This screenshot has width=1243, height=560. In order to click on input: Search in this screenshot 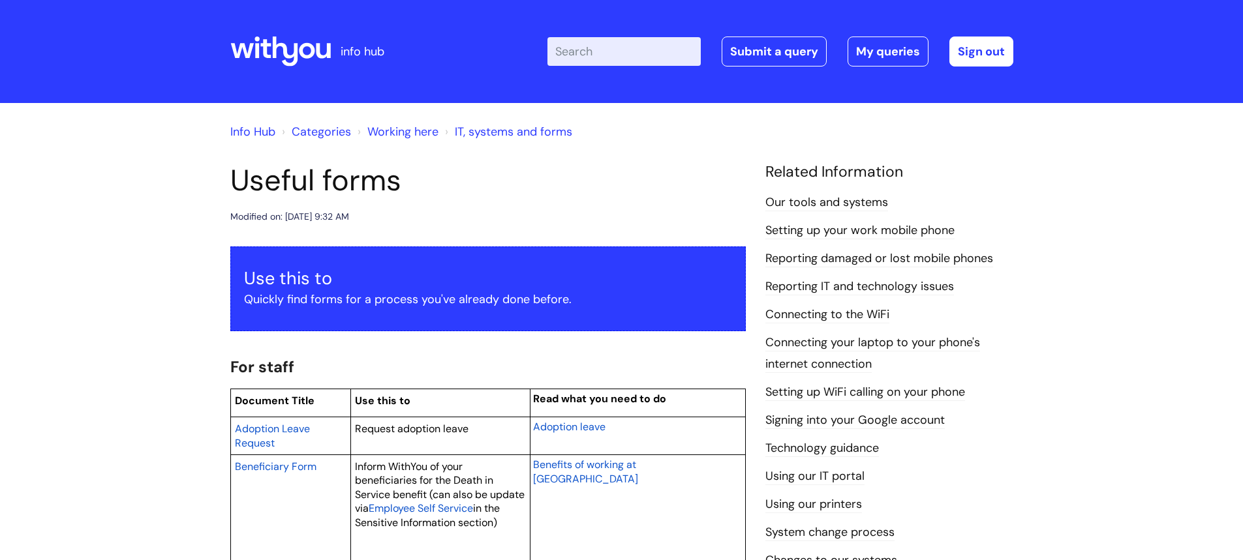, I will do `click(624, 52)`.